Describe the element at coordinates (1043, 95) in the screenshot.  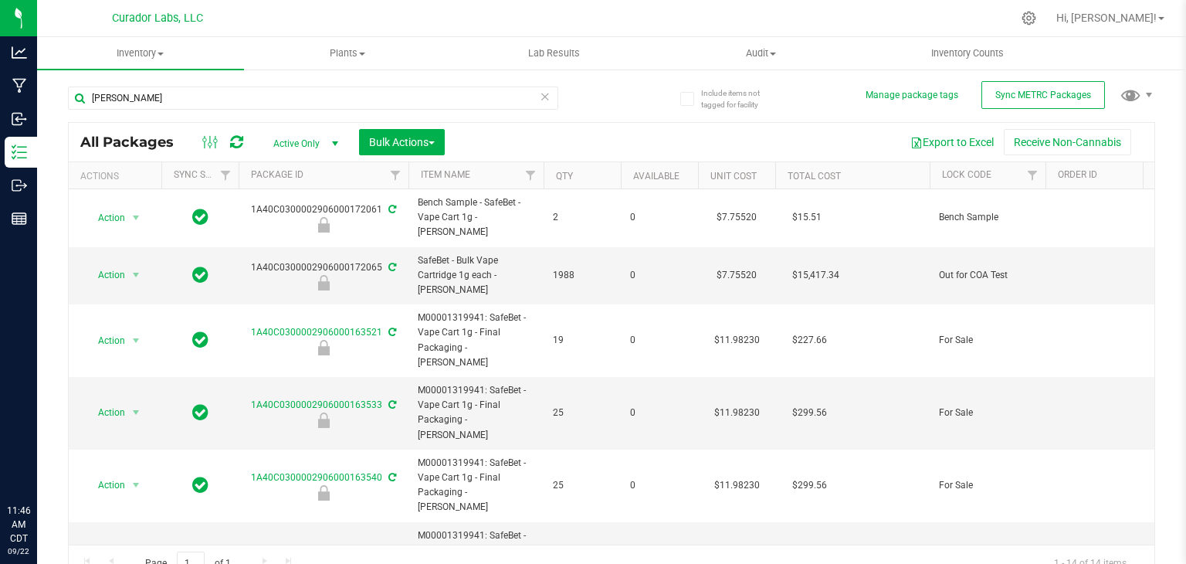
I see `span: Sync METRC Packages` at that location.